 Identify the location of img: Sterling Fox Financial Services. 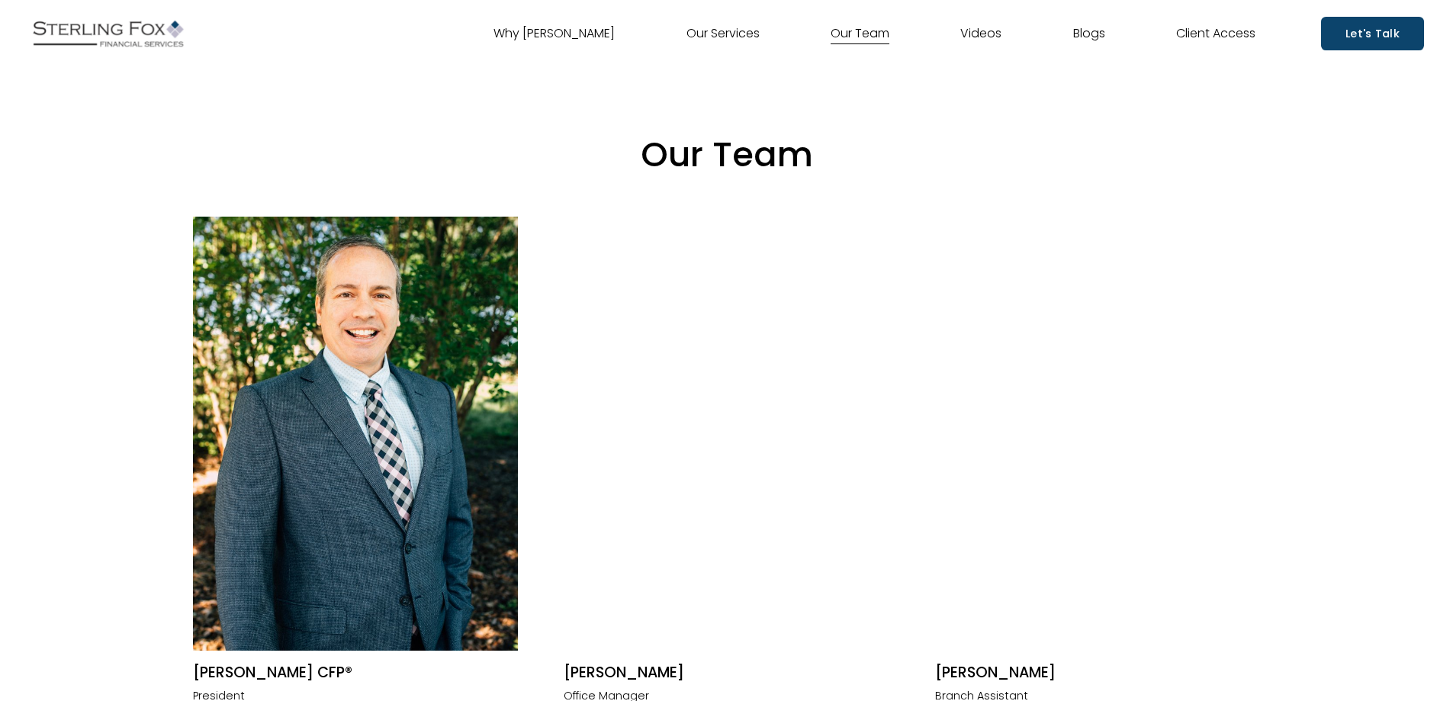
(108, 34).